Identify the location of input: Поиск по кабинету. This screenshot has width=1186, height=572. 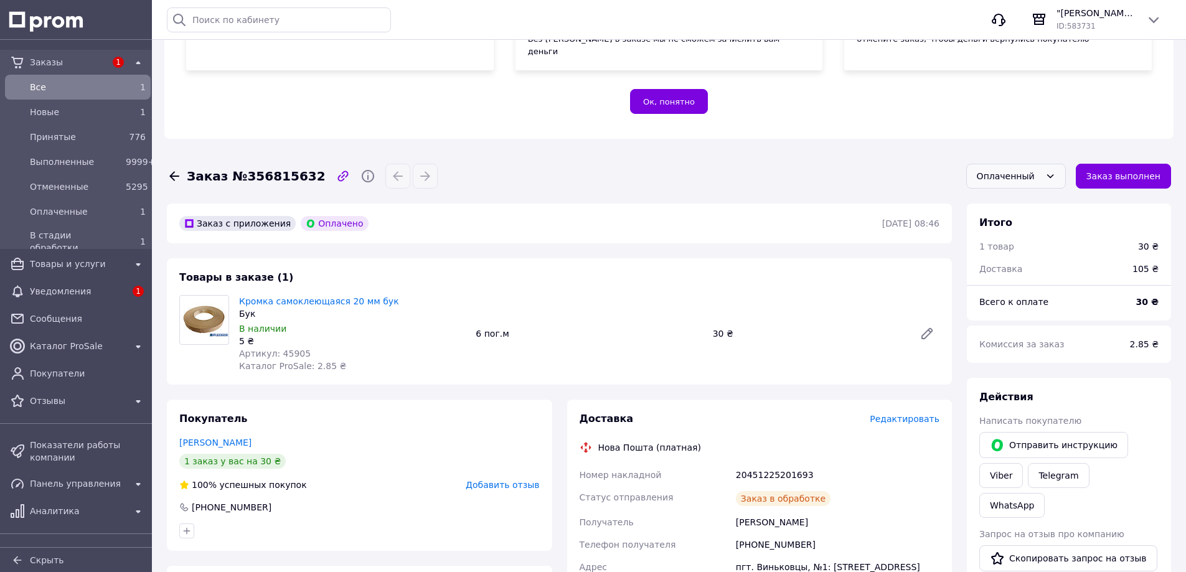
(279, 20).